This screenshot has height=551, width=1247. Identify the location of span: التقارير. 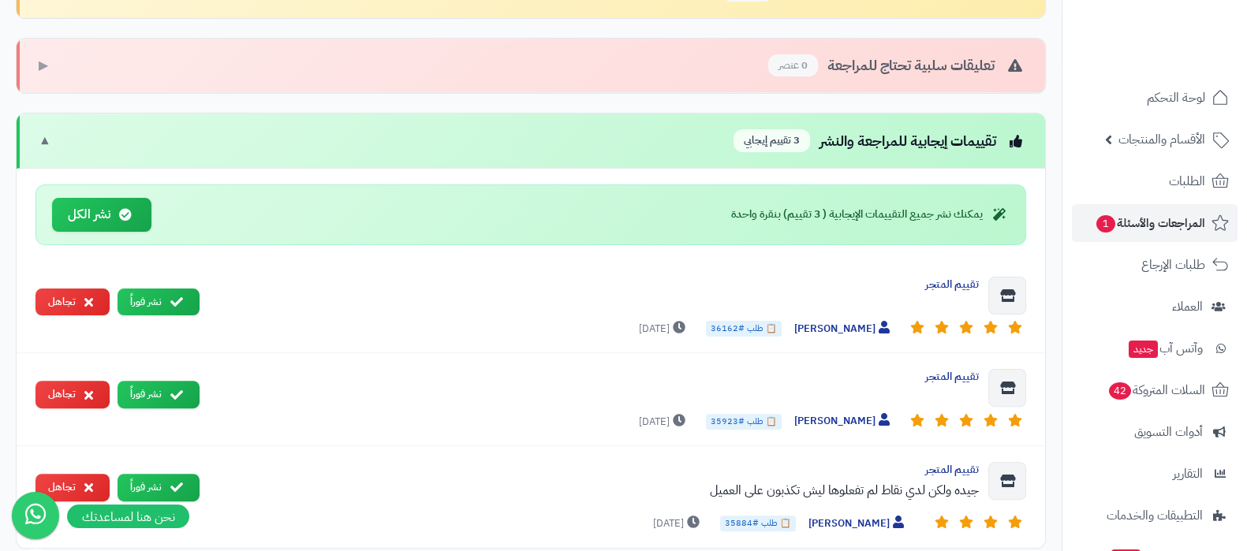
(1187, 474).